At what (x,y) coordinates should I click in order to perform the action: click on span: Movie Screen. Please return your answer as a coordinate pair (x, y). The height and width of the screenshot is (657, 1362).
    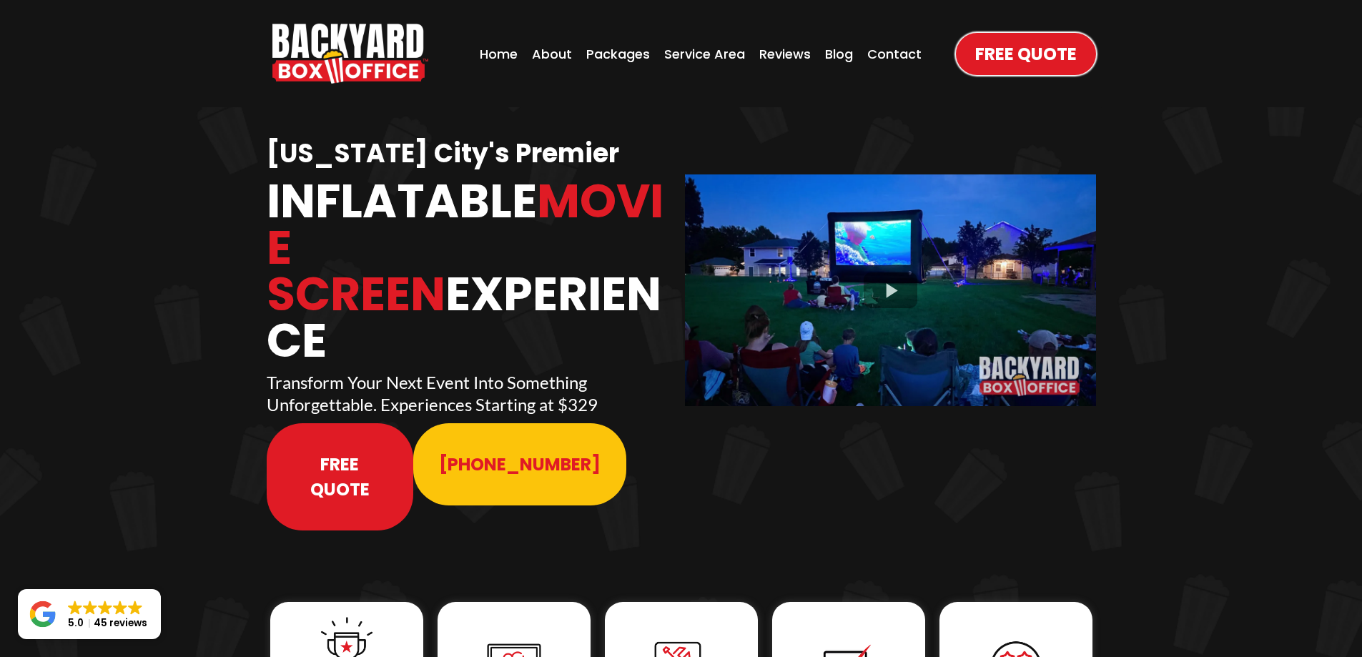
    Looking at the image, I should click on (465, 247).